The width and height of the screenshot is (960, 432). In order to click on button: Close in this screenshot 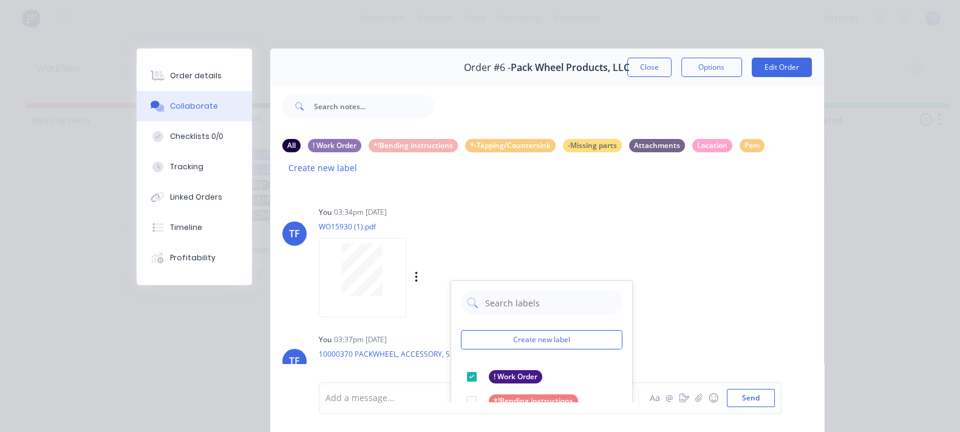, I will do `click(649, 67)`.